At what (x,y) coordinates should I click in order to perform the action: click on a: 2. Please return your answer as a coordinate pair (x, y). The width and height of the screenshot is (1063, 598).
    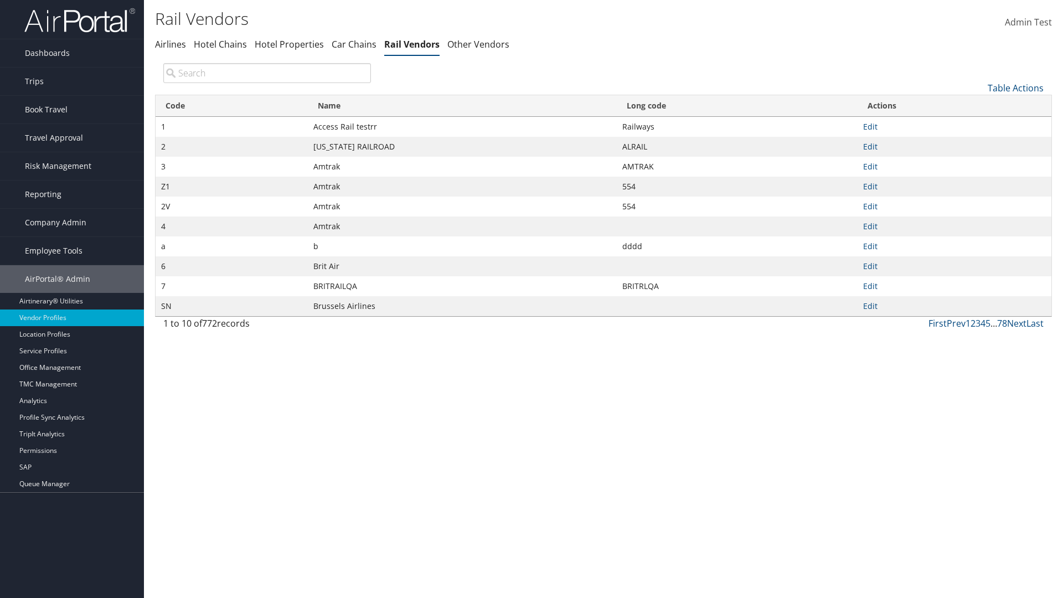
    Looking at the image, I should click on (973, 323).